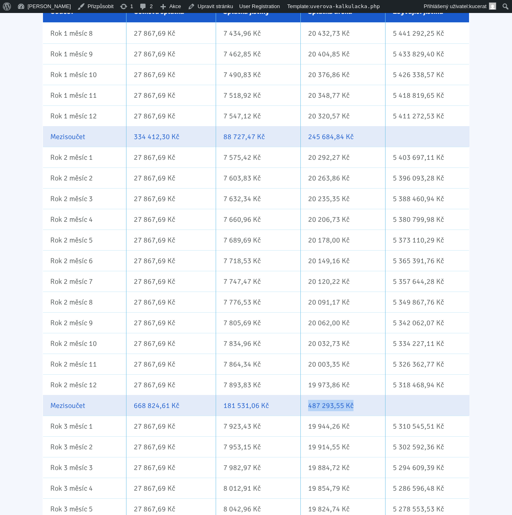  I want to click on td: 7 603,83 Kč, so click(258, 178).